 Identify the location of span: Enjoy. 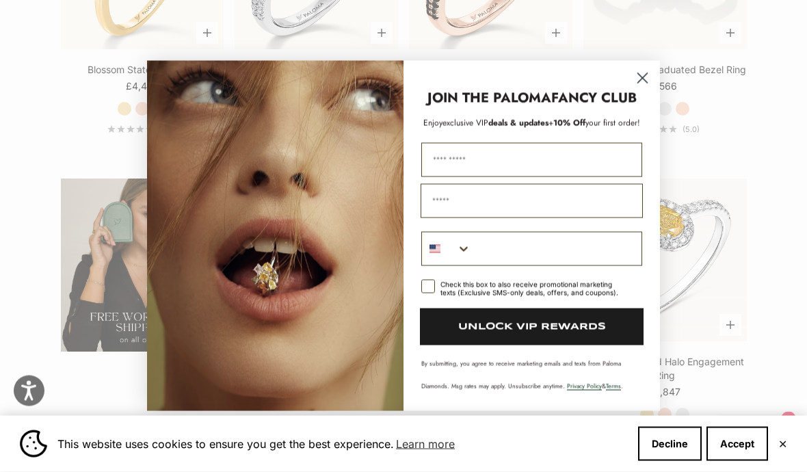
(433, 123).